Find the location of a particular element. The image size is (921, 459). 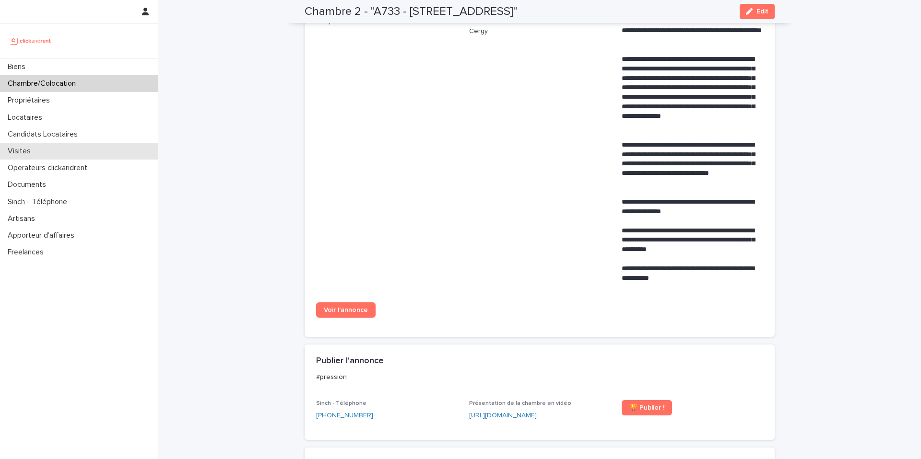

span: 🏆 Publier ! is located at coordinates (646, 408).